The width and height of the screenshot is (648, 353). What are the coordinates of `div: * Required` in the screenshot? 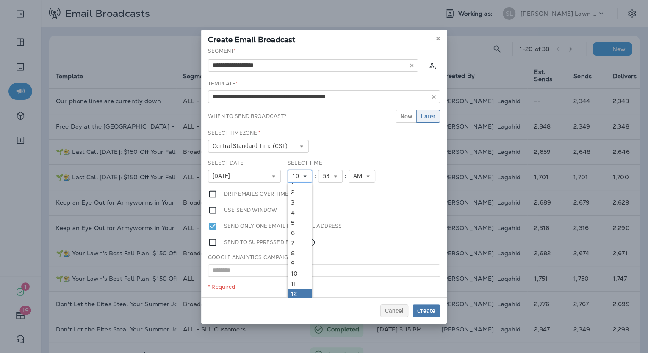 It's located at (324, 287).